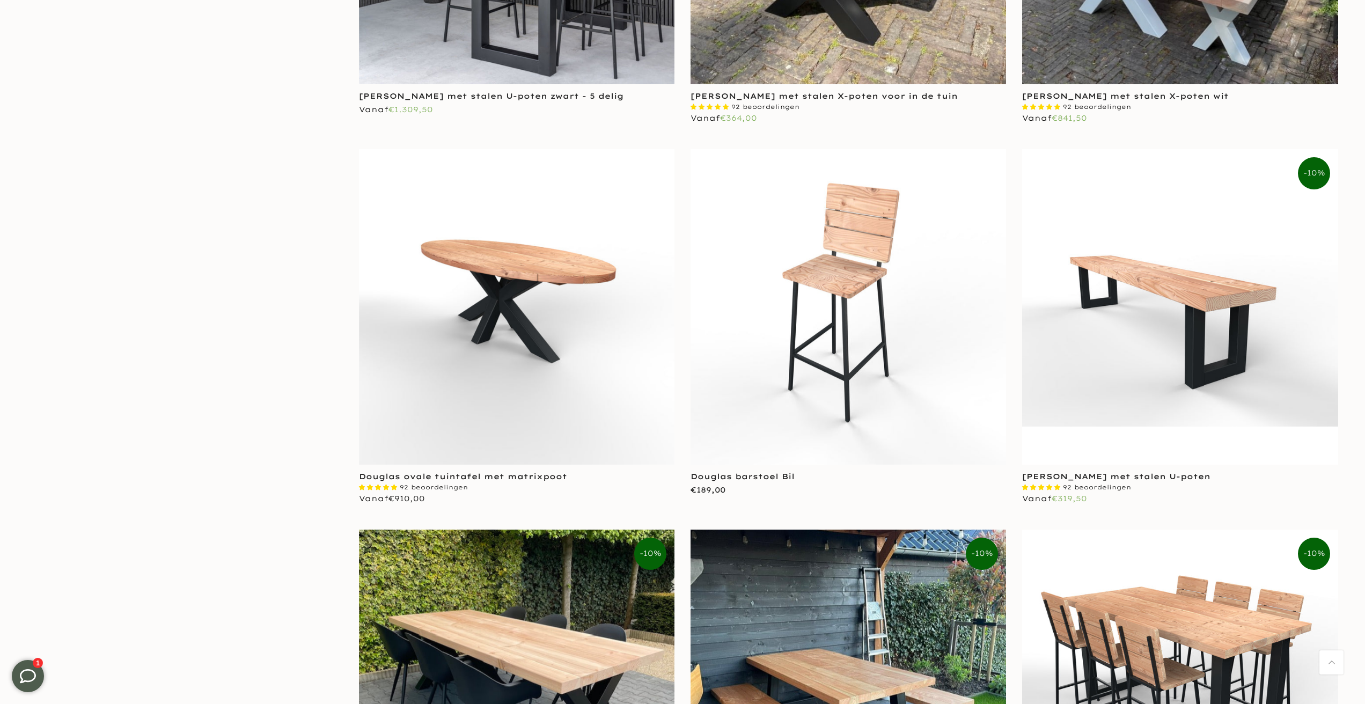  I want to click on span: €189,00, so click(708, 490).